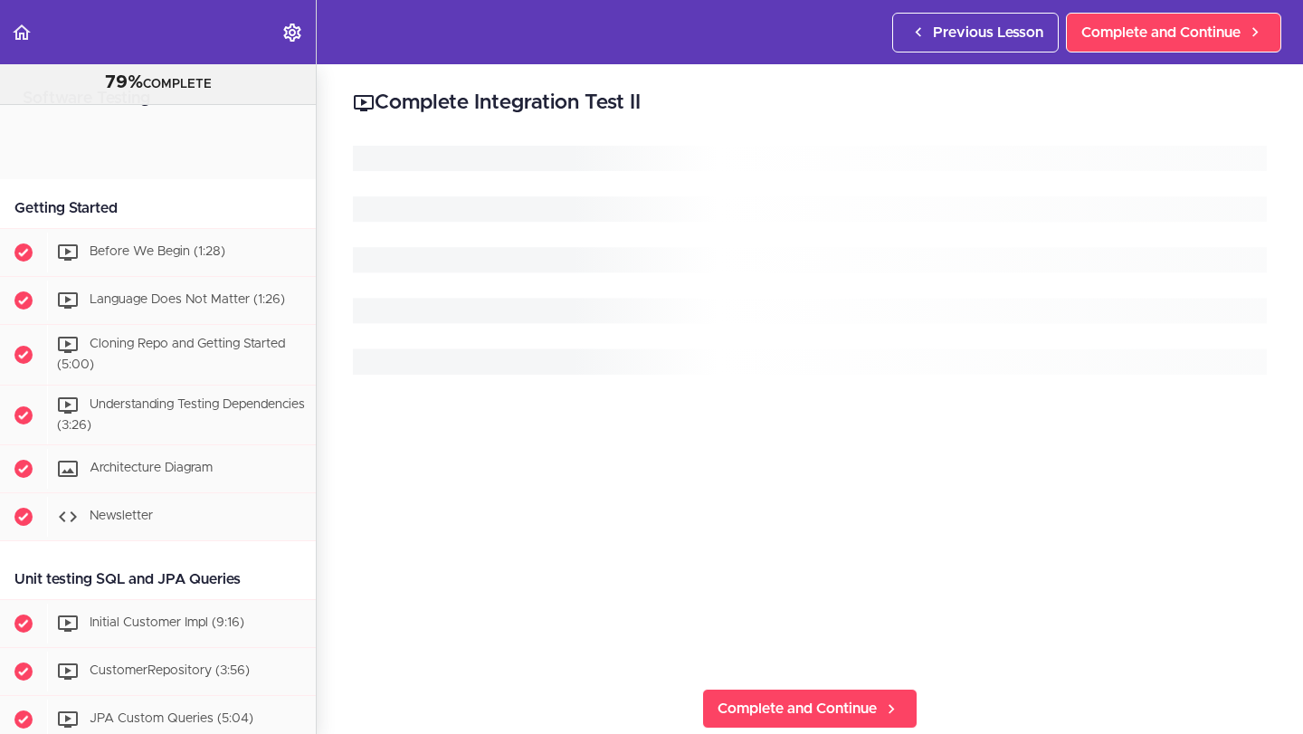  Describe the element at coordinates (988, 33) in the screenshot. I see `span: Previous Lesson` at that location.